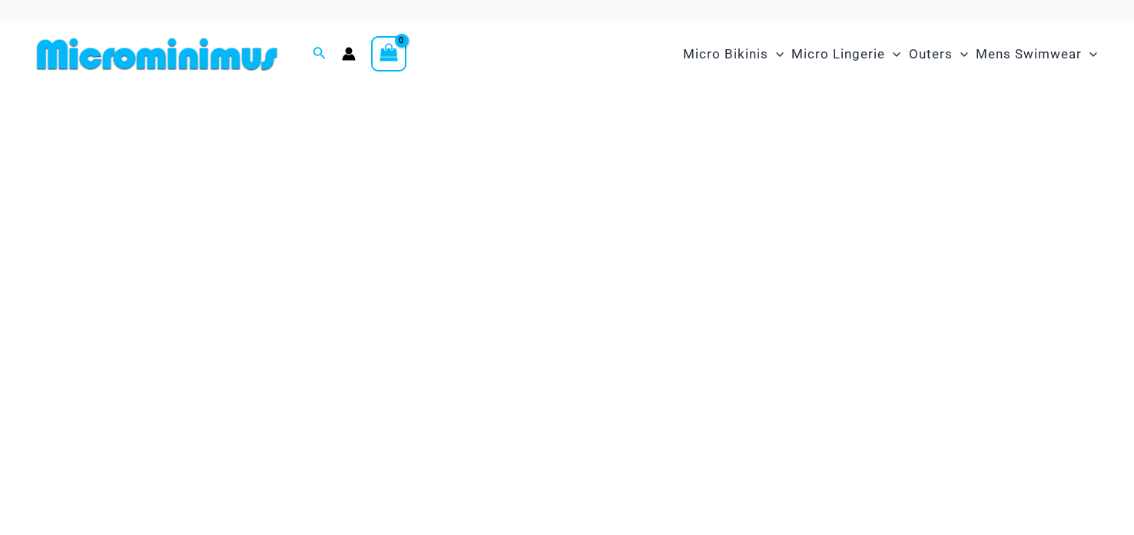 The height and width of the screenshot is (535, 1134). Describe the element at coordinates (567, 291) in the screenshot. I see `img: Waves Breaking Ocean Bikini Pack` at that location.